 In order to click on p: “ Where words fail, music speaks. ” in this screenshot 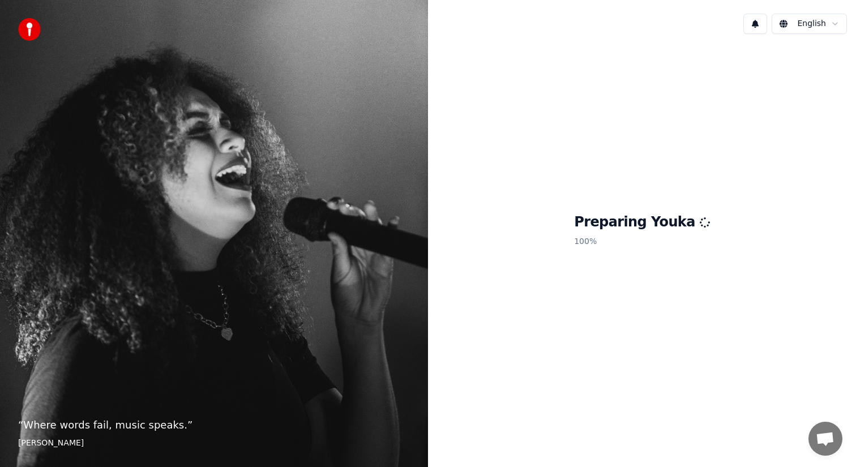, I will do `click(214, 425)`.